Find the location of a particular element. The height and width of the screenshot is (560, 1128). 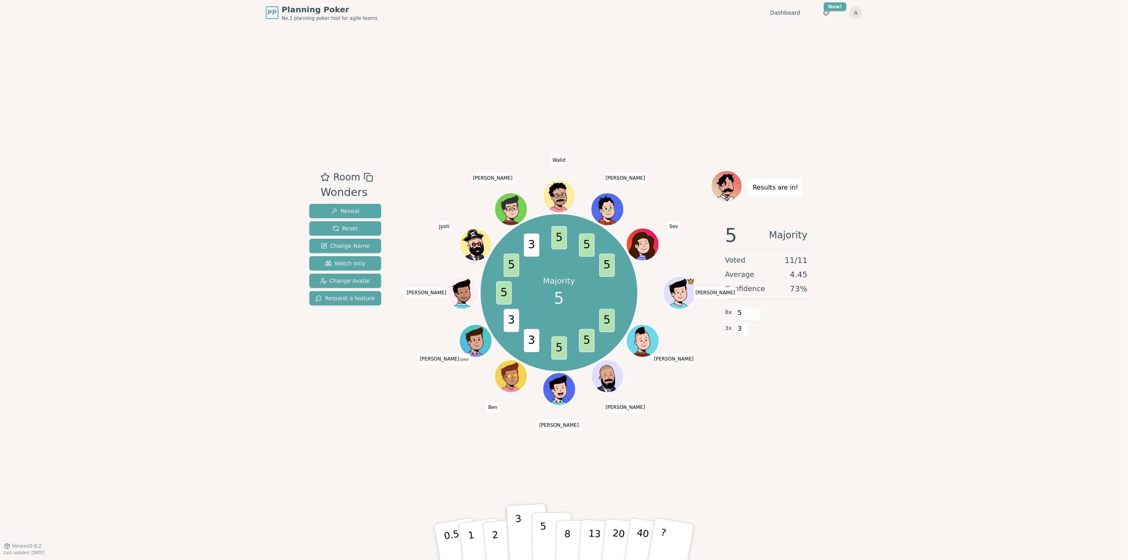

button: Add as favourite is located at coordinates (325, 177).